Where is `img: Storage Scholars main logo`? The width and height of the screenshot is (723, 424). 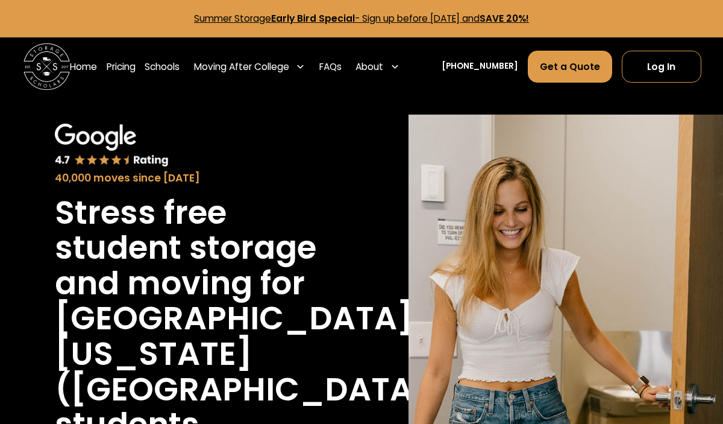
img: Storage Scholars main logo is located at coordinates (47, 67).